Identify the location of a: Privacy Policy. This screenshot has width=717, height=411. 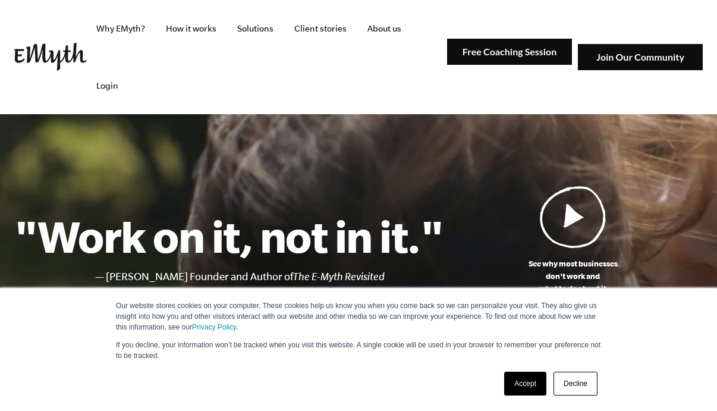
(214, 327).